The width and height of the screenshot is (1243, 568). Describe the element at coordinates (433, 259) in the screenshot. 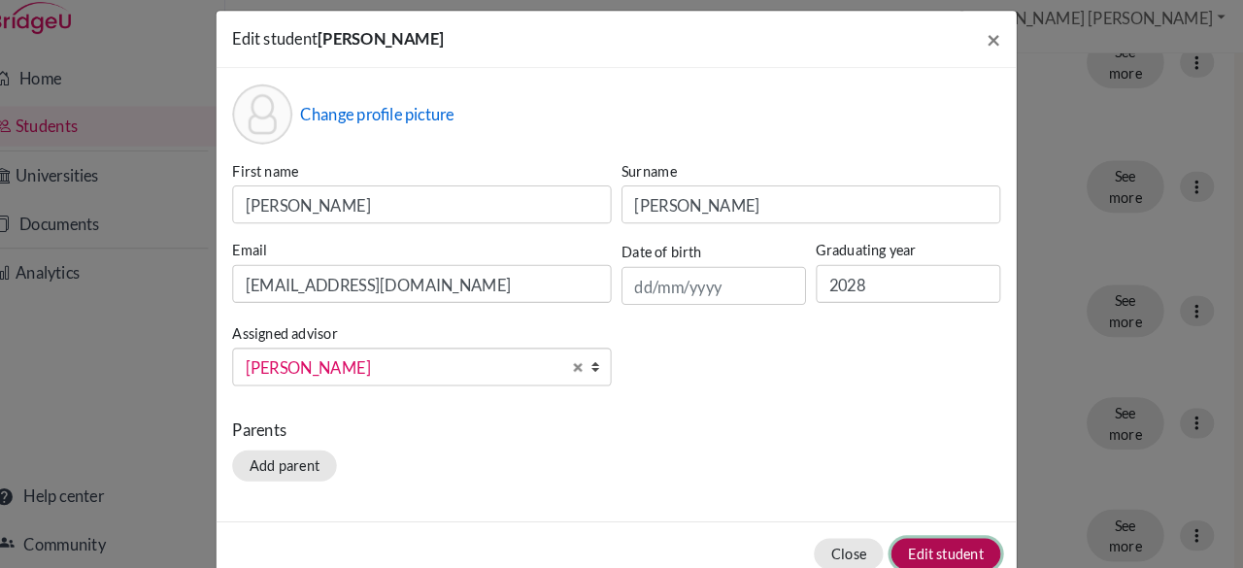

I see `label: Email` at that location.